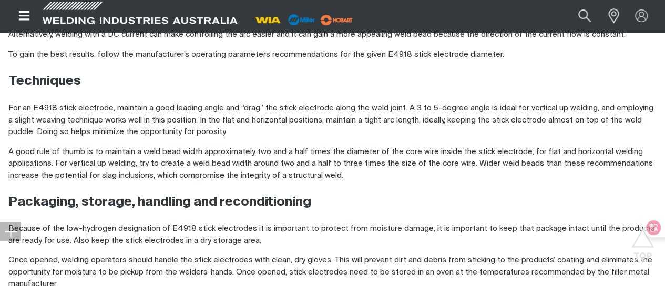 This screenshot has height=294, width=665. Describe the element at coordinates (332, 81) in the screenshot. I see `h3: Techniques` at that location.